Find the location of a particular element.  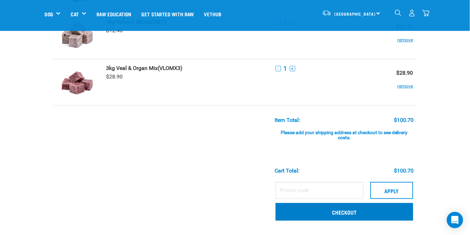

img: user.png is located at coordinates (412, 13).